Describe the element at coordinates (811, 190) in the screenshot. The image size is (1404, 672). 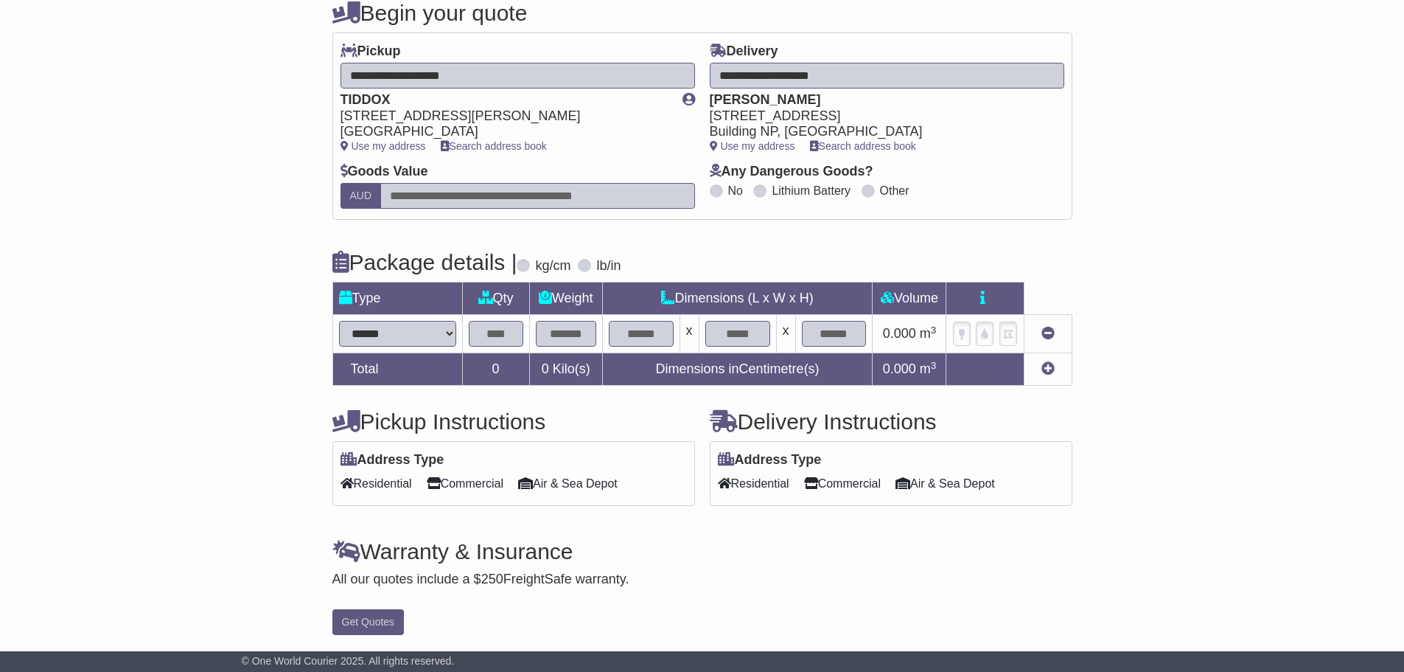
I see `label: Lithium Battery` at that location.